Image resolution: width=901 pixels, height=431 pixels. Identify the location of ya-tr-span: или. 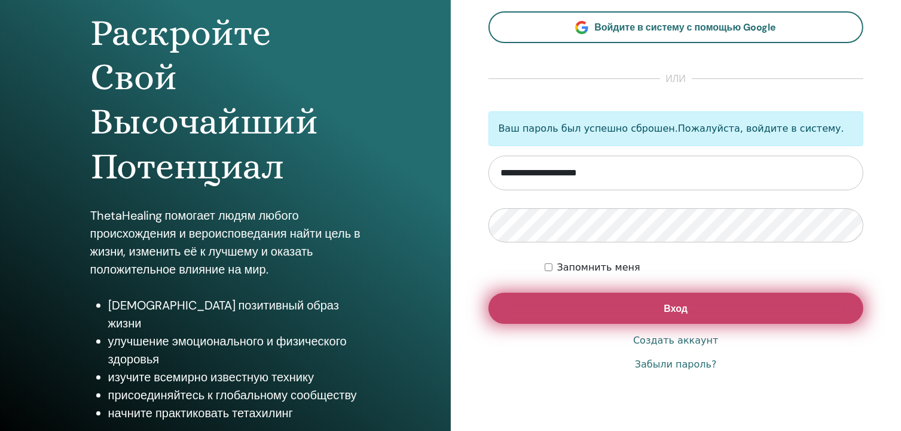
(676, 78).